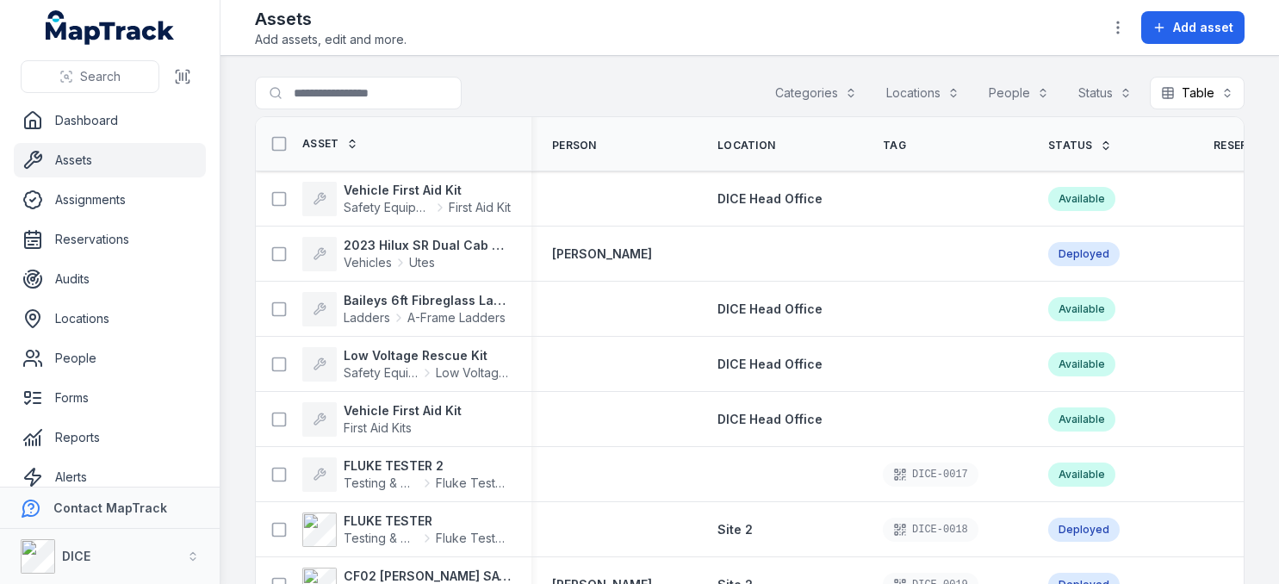 This screenshot has width=1279, height=584. What do you see at coordinates (406, 254) in the screenshot?
I see `a: 2023 Hilux SR Dual Cab Trayback UtilityVehiclesUtes` at bounding box center [406, 254].